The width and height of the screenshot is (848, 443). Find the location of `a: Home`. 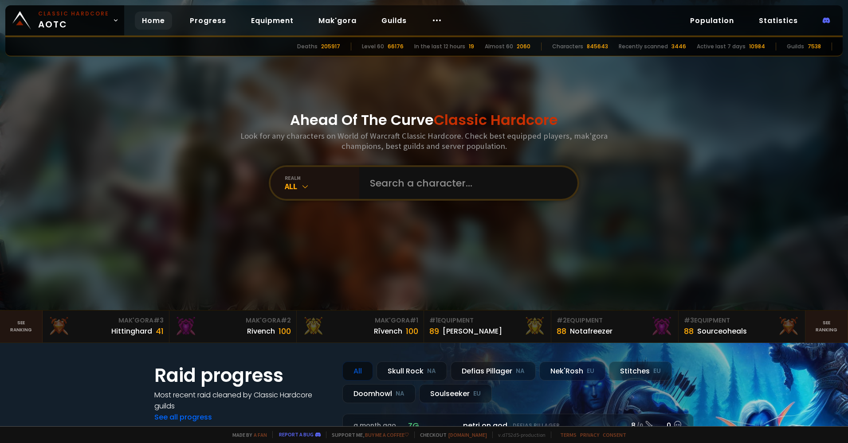

a: Home is located at coordinates (153, 20).